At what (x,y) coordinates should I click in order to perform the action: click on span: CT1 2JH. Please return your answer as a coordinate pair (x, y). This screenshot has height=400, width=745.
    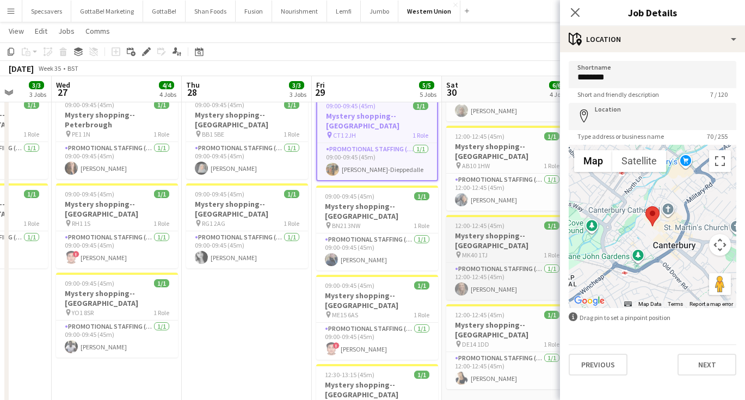
    Looking at the image, I should click on (345, 135).